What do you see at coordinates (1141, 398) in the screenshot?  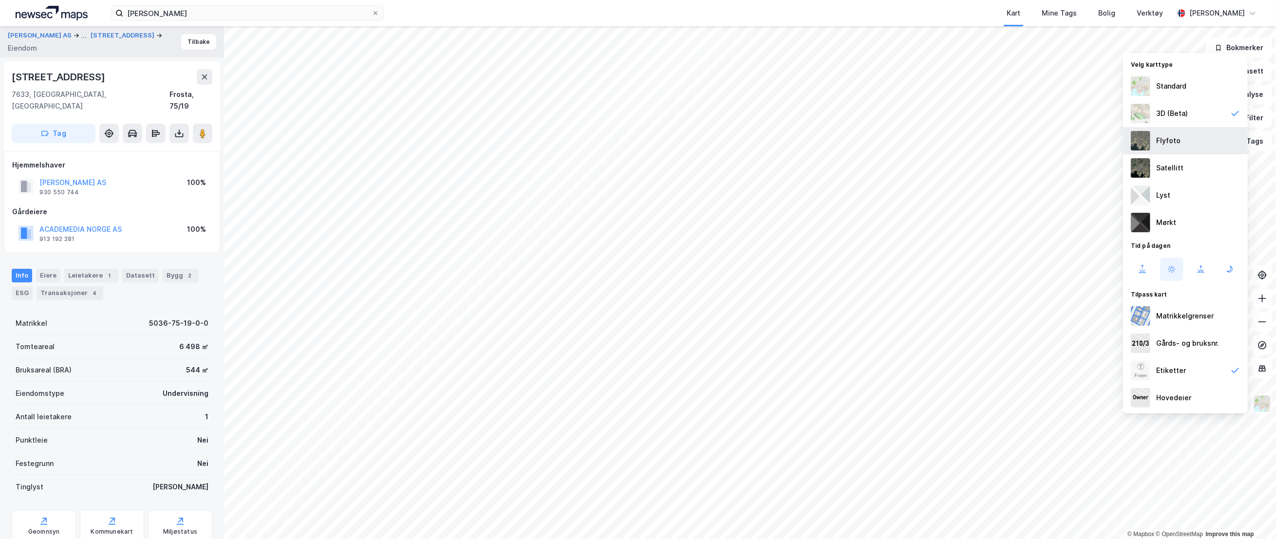 I see `img: majorOwner.b5e170eddb5c04bfeeff.jpeg` at bounding box center [1141, 398].